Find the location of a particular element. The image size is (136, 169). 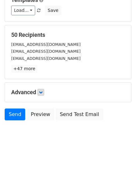

a: Send is located at coordinates (15, 114).